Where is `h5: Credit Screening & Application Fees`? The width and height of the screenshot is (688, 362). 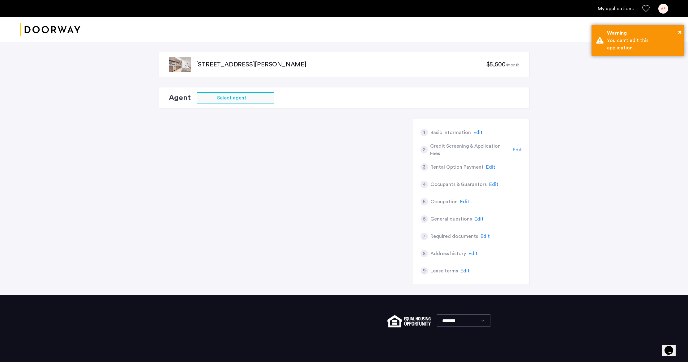 h5: Credit Screening & Application Fees is located at coordinates (470, 150).